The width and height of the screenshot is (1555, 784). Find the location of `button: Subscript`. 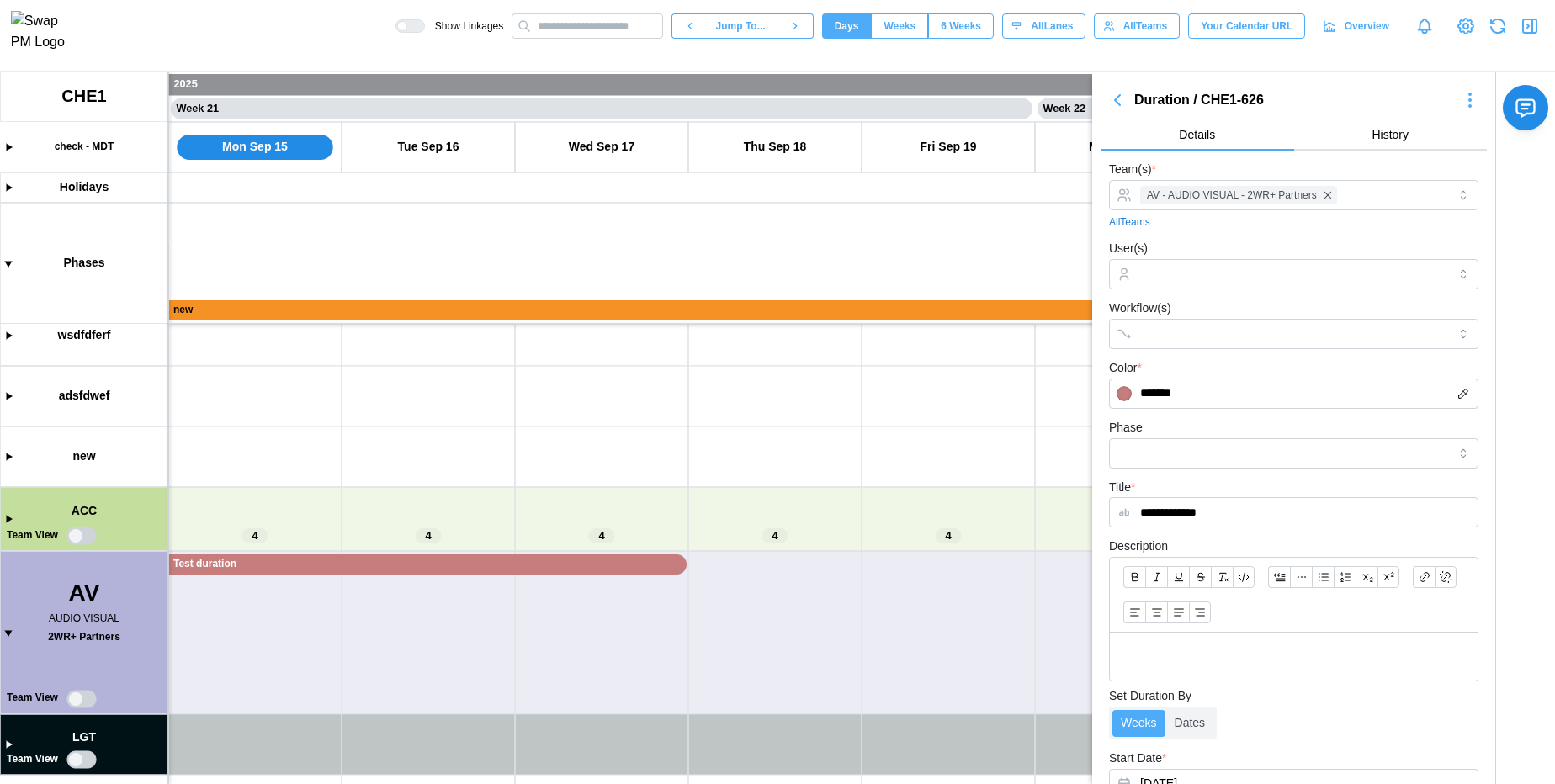

button: Subscript is located at coordinates (1367, 577).